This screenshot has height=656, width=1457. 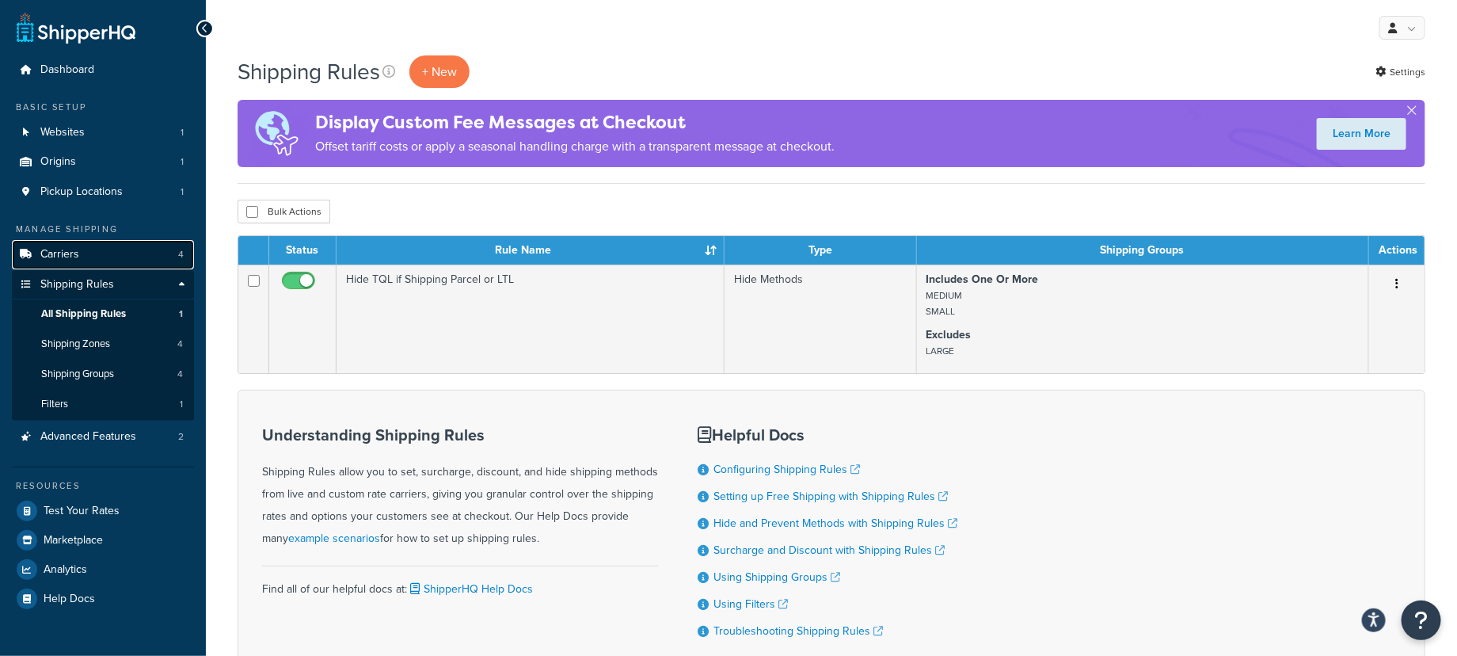 I want to click on li: Shipping Rules, so click(x=103, y=345).